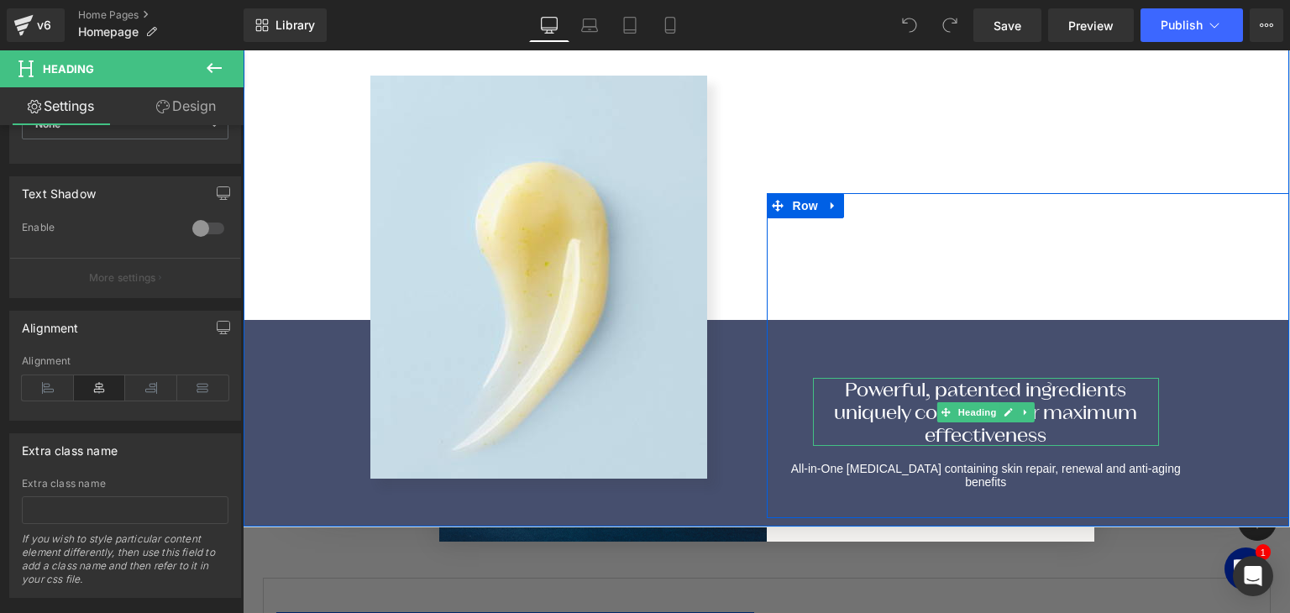 This screenshot has width=1290, height=613. What do you see at coordinates (1253, 576) in the screenshot?
I see `div: Open Intercom Messenger` at bounding box center [1253, 576].